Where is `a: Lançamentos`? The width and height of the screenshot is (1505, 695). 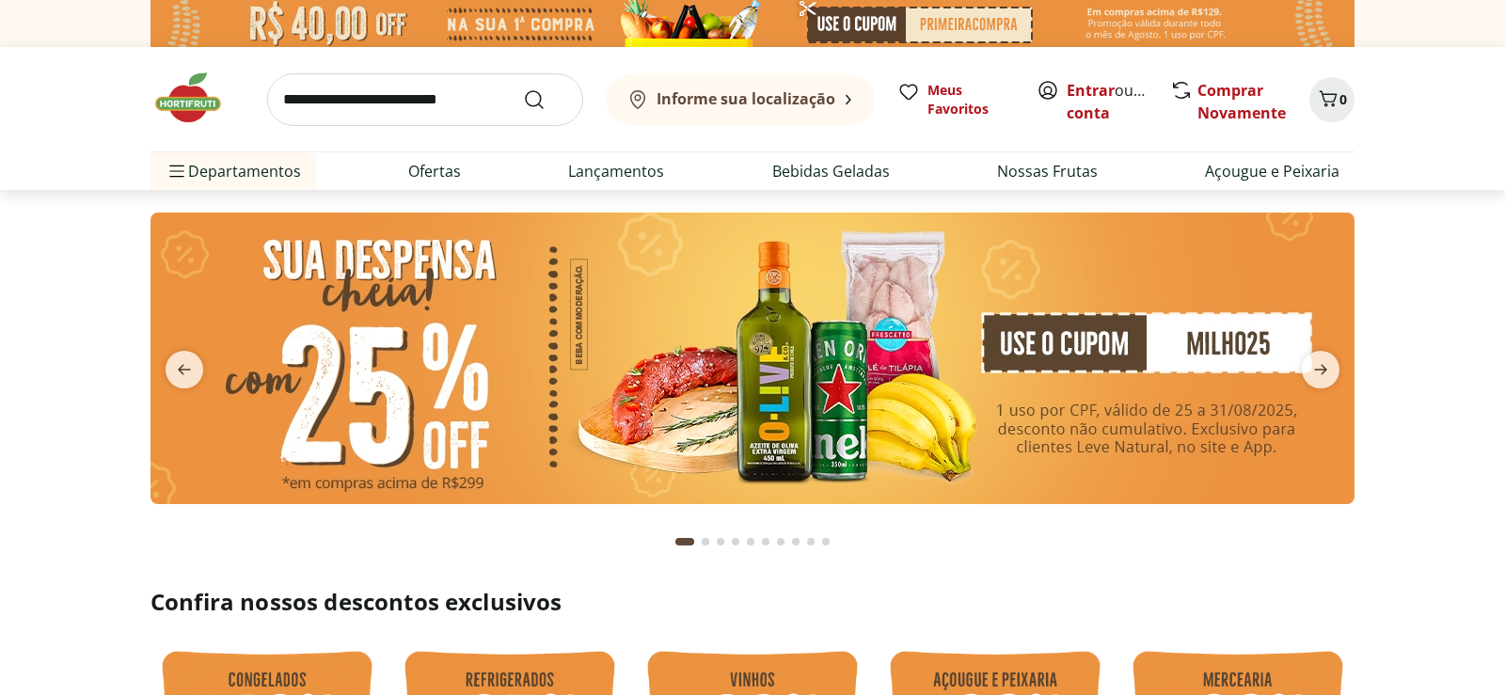 a: Lançamentos is located at coordinates (616, 171).